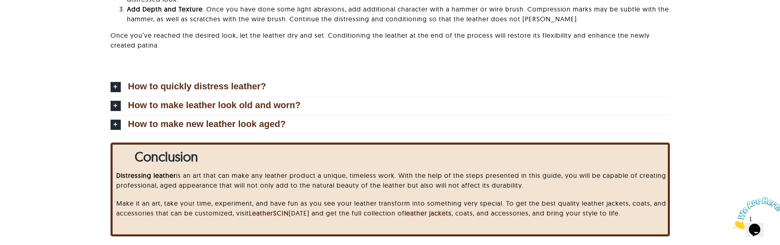 This screenshot has height=245, width=780. I want to click on p: Once you’ve reached the desired look, let the leather dry and set. Conditioning the leather at th..., so click(390, 40).